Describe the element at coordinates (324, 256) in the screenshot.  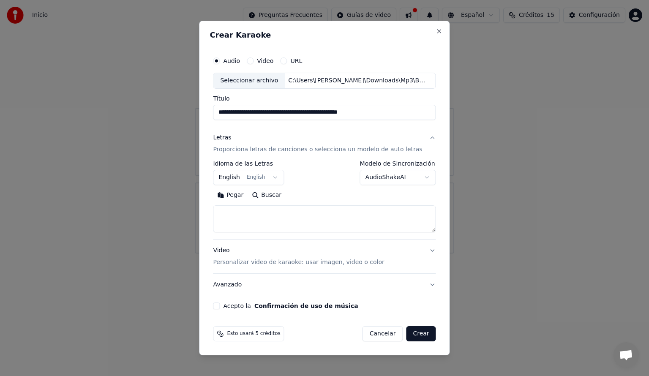
I see `button: VideoPersonalizar video de karaoke: usar imagen, video o color` at that location.